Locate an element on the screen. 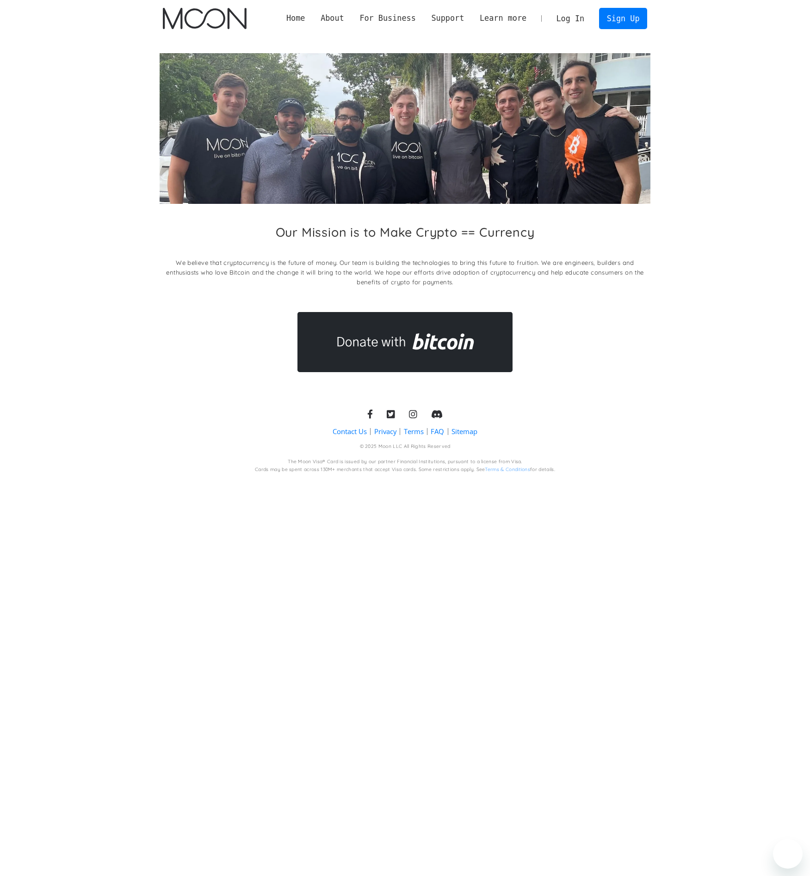 The image size is (810, 876). div: © 2025 Moon LLC All Rights Reserved is located at coordinates (405, 447).